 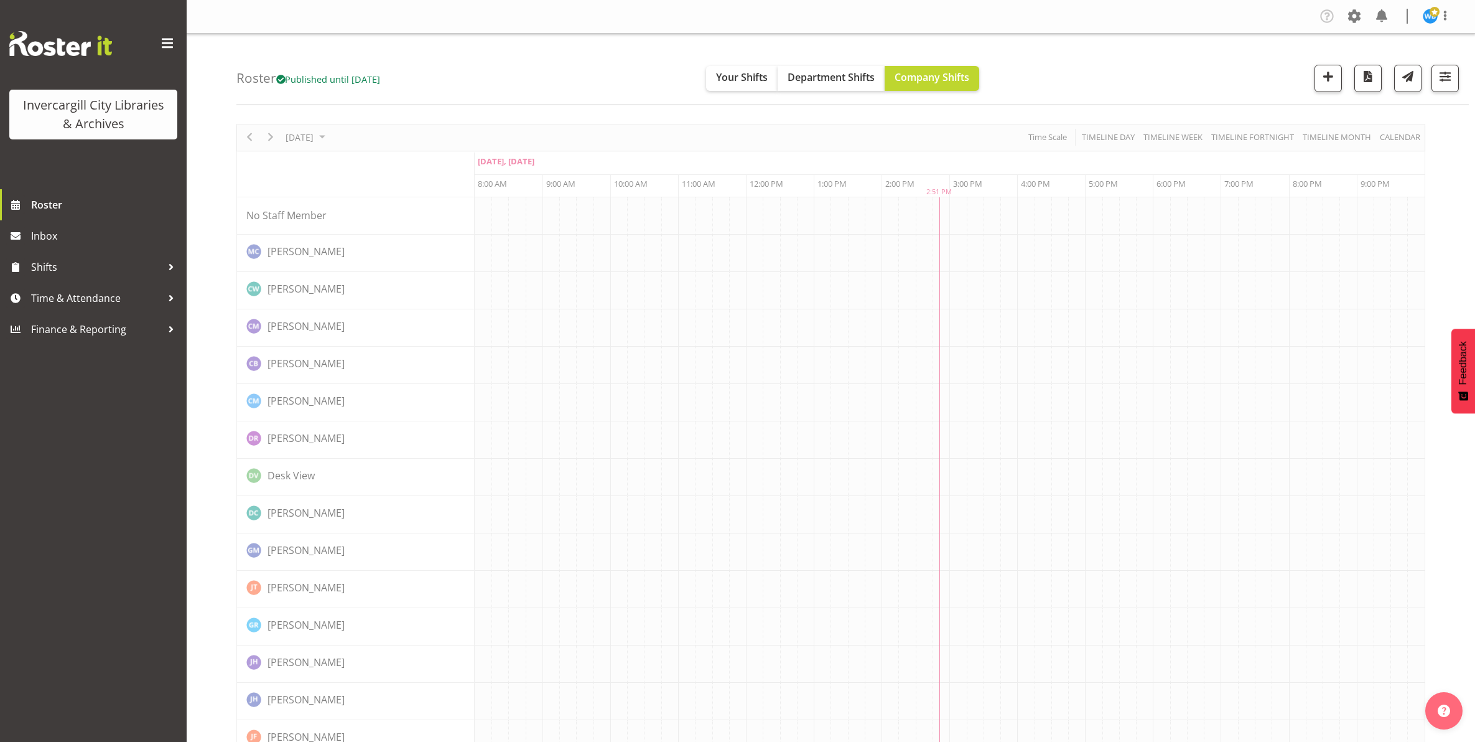 I want to click on img: willem-burger11692.jpg, so click(x=1430, y=16).